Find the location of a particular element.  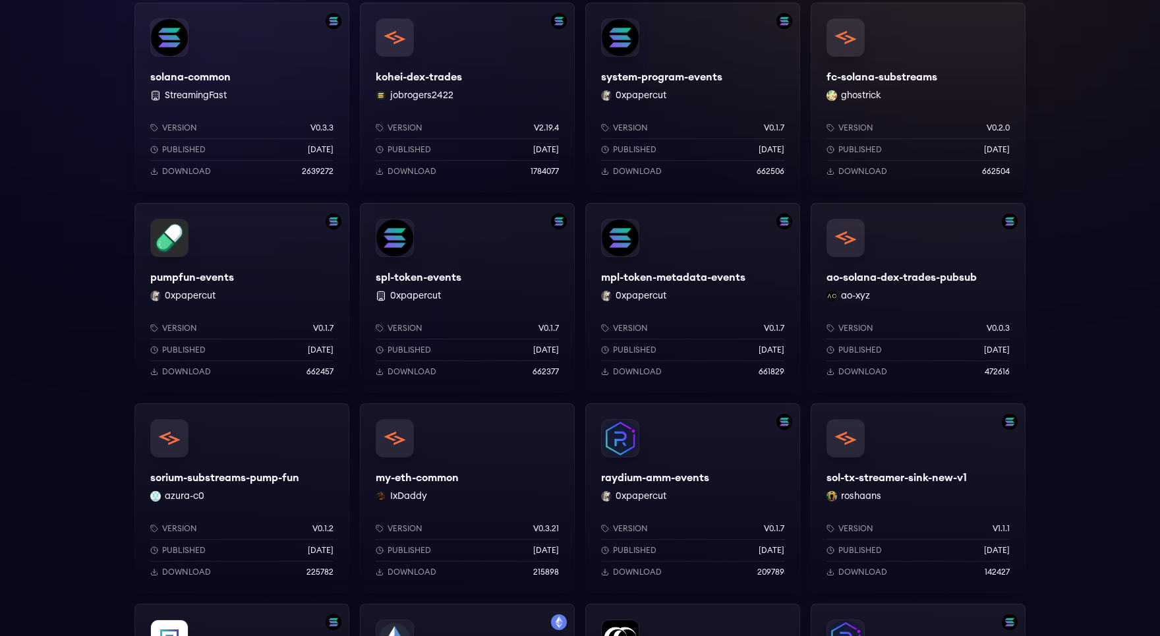

p: 1784077 is located at coordinates (544, 171).